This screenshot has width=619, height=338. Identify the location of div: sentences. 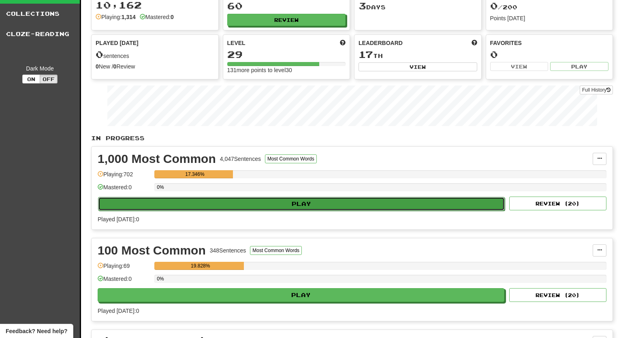
(155, 55).